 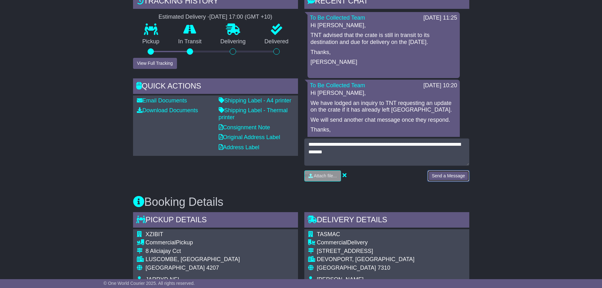 I want to click on div: Estimated Delivery -, so click(x=215, y=17).